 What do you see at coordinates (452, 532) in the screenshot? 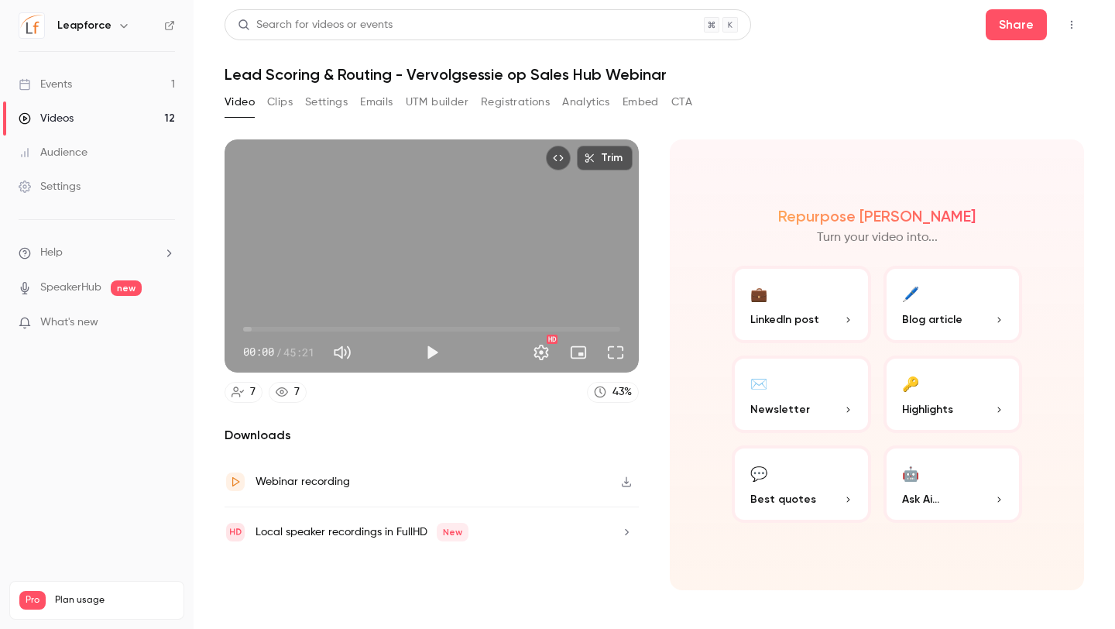
I see `span: New` at bounding box center [452, 532].